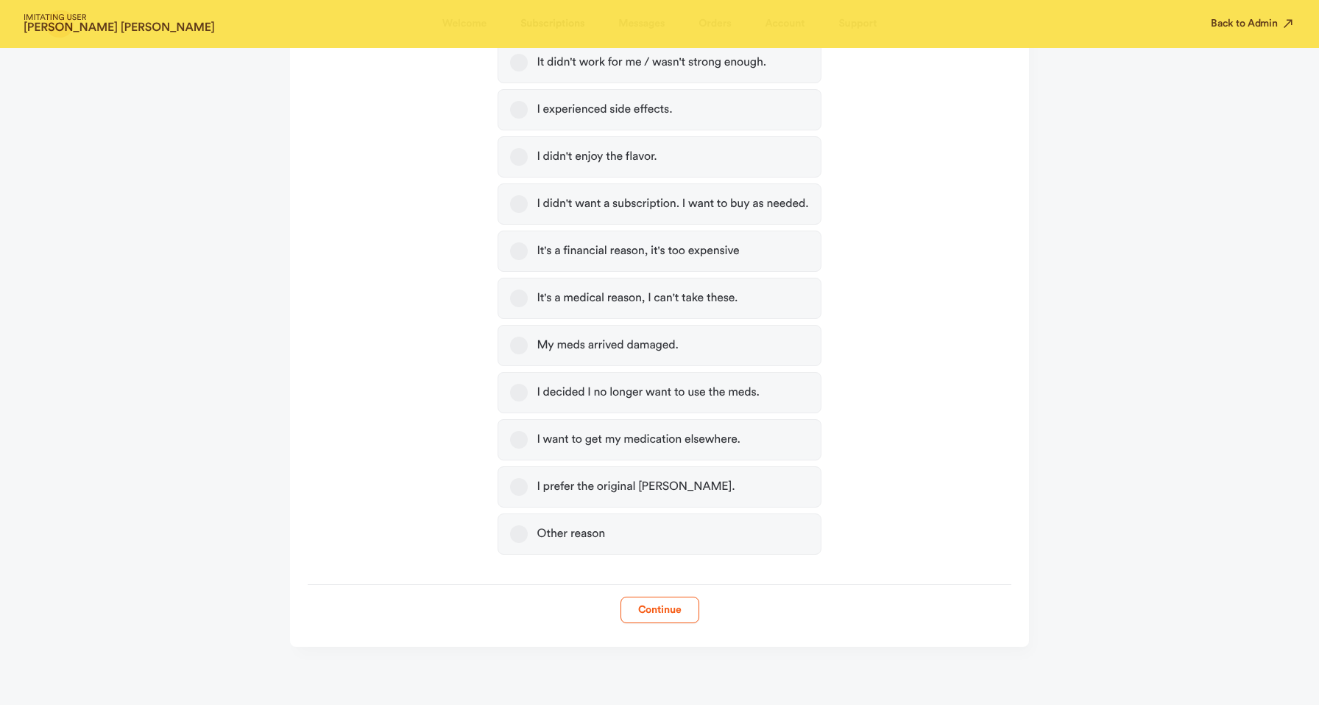 This screenshot has height=705, width=1319. What do you see at coordinates (571, 534) in the screenshot?
I see `div: Other reason` at bounding box center [571, 534].